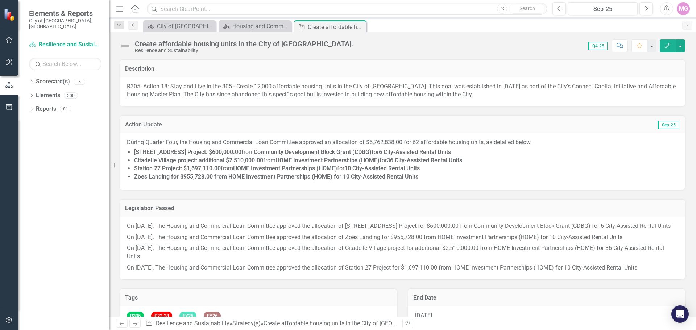  Describe the element at coordinates (668, 125) in the screenshot. I see `span: Sep-25` at that location.